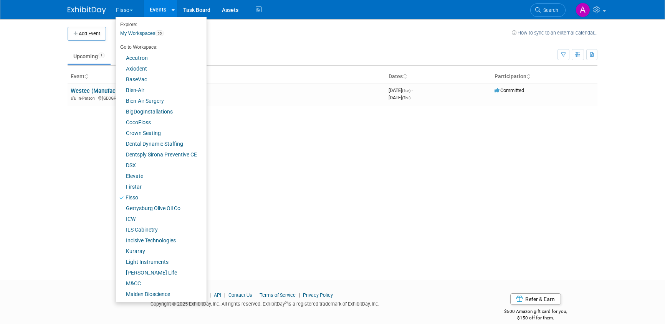 This screenshot has width=665, height=324. I want to click on a: DSX, so click(158, 165).